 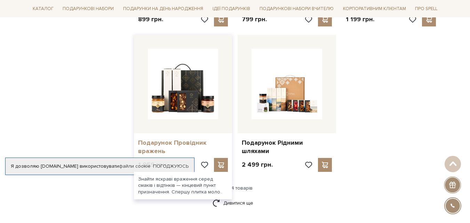 What do you see at coordinates (88, 9) in the screenshot?
I see `a: Подарункові набори` at bounding box center [88, 9].